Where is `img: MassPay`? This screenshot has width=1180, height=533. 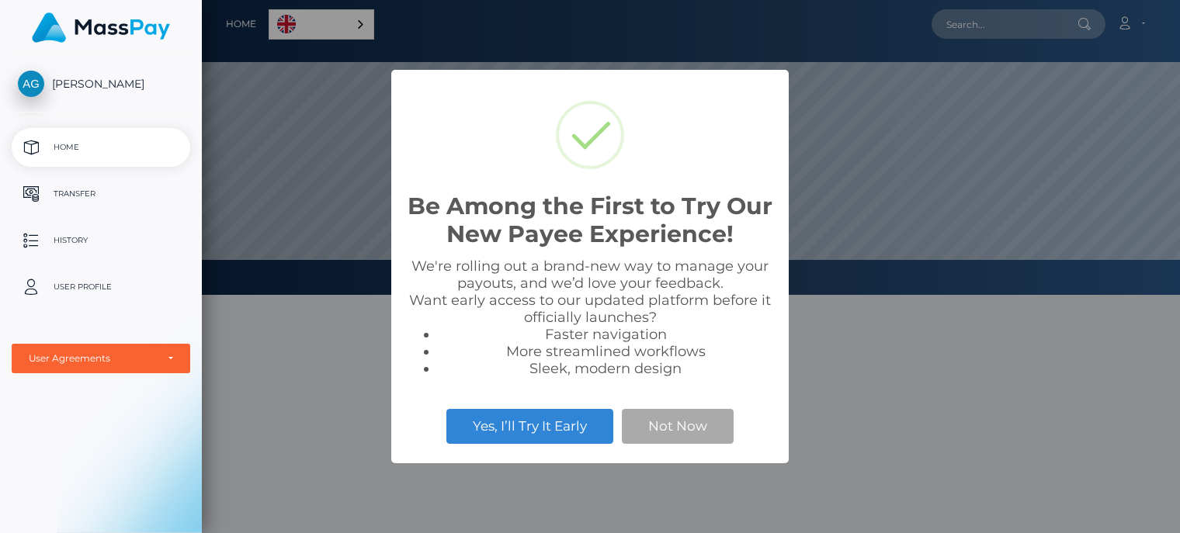
img: MassPay is located at coordinates (101, 27).